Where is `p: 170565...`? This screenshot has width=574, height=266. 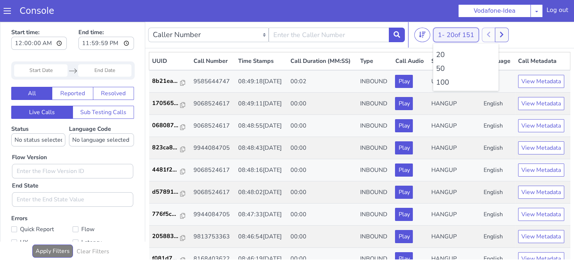 p: 170565... is located at coordinates (166, 81).